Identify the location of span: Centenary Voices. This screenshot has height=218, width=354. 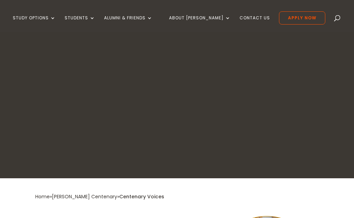
(142, 197).